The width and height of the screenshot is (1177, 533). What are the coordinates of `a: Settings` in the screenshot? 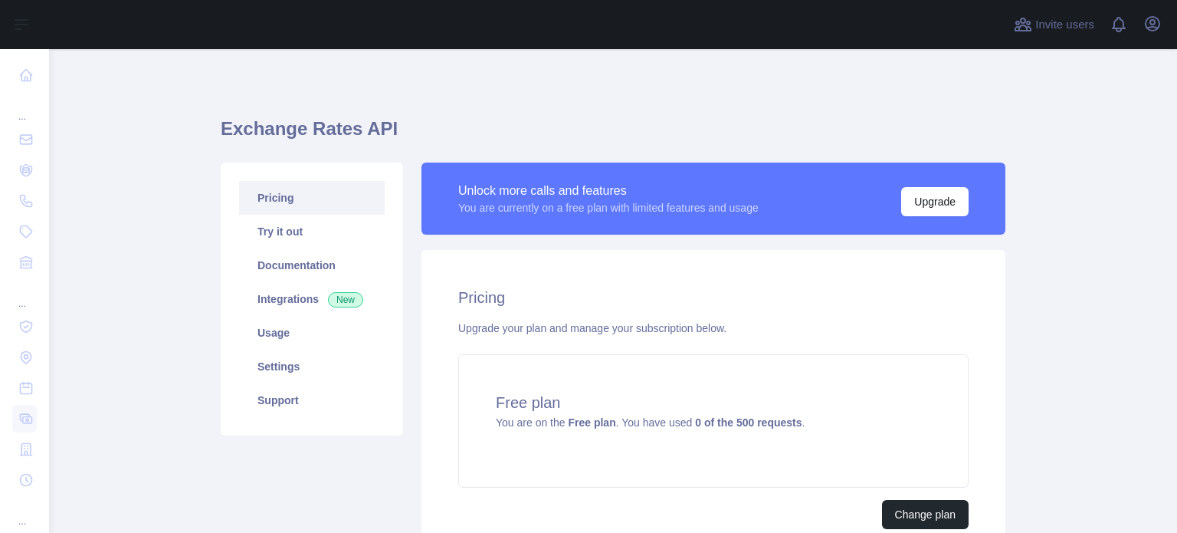 It's located at (312, 366).